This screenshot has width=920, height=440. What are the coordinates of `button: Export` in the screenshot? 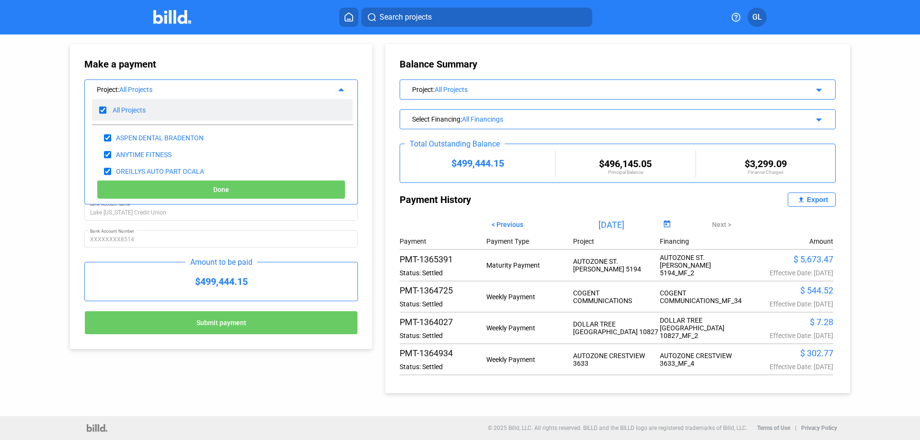 It's located at (812, 200).